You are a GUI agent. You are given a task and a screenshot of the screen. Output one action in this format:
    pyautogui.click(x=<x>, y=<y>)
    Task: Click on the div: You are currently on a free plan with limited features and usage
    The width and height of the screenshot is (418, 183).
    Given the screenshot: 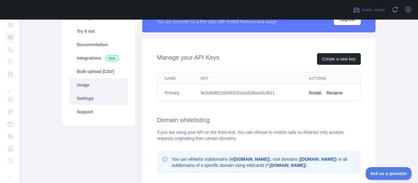 What is the action you would take?
    pyautogui.click(x=217, y=22)
    